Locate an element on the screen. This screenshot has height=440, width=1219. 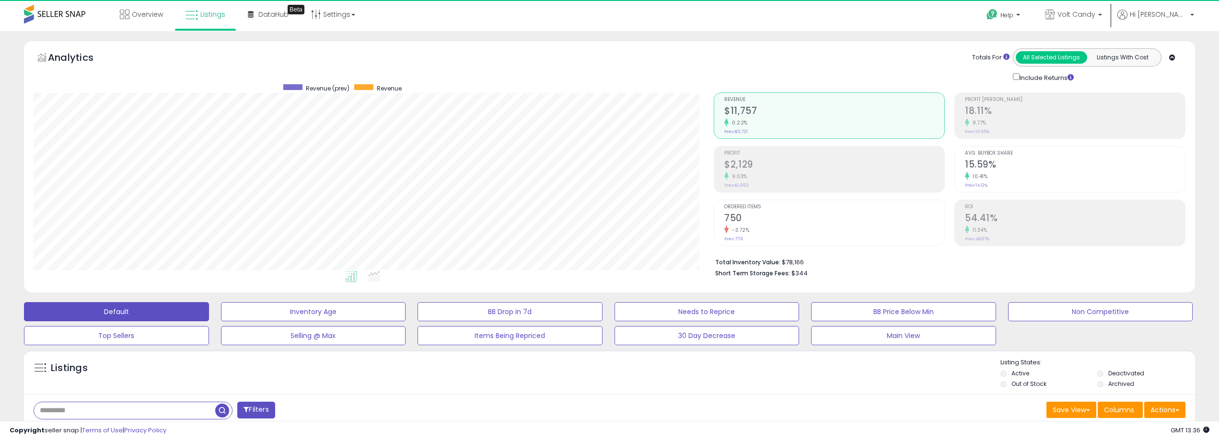
button: Non Competitive is located at coordinates (1100, 312).